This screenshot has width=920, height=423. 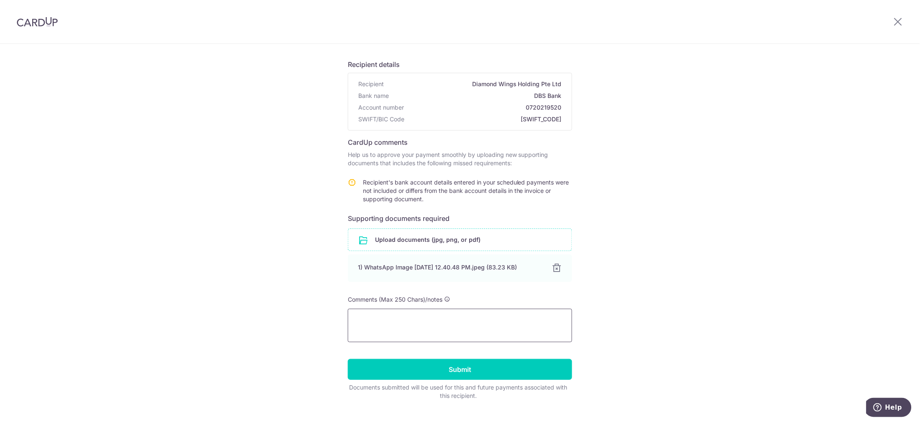 I want to click on span: Help, so click(x=27, y=10).